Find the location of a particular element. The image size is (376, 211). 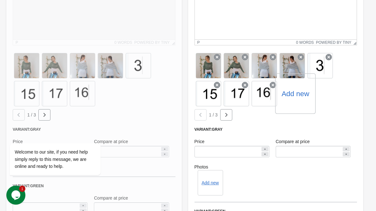

div: Welcome to our site, if you need help simply reply to this message, we are online and ready to help. is located at coordinates (57, 73).